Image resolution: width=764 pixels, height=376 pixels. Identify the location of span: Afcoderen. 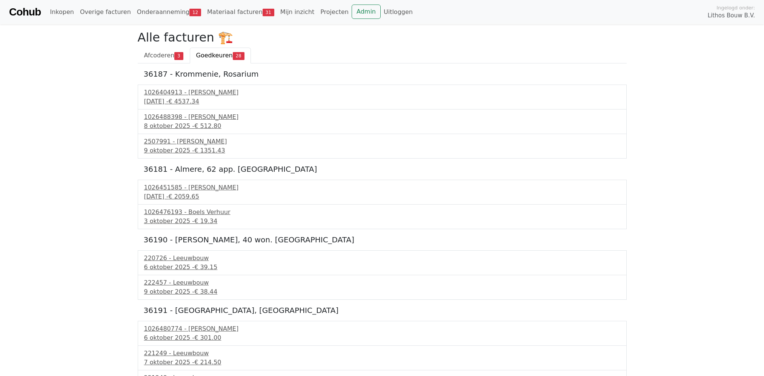
(159, 55).